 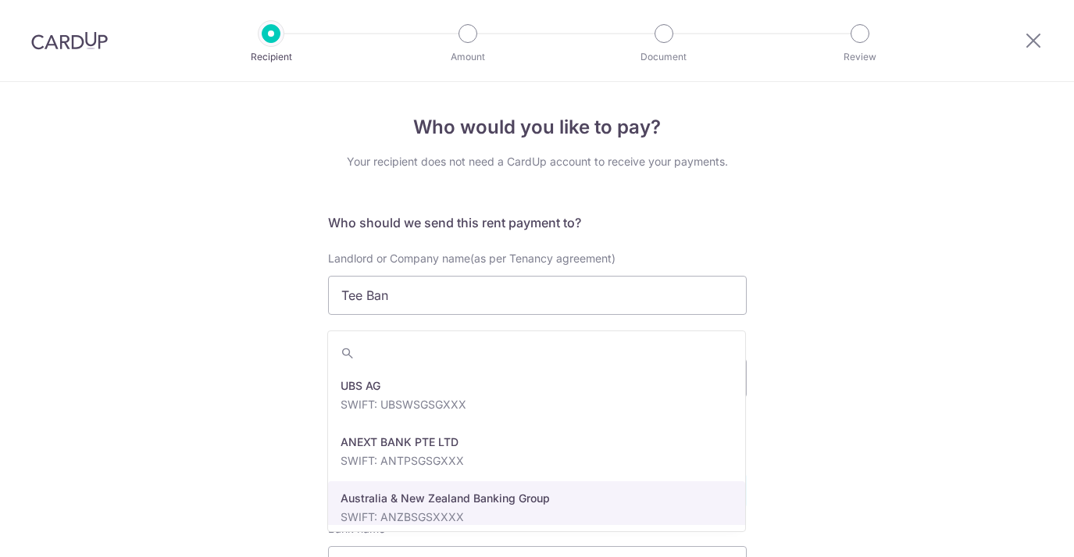 What do you see at coordinates (271, 57) in the screenshot?
I see `p: Recipient` at bounding box center [271, 57].